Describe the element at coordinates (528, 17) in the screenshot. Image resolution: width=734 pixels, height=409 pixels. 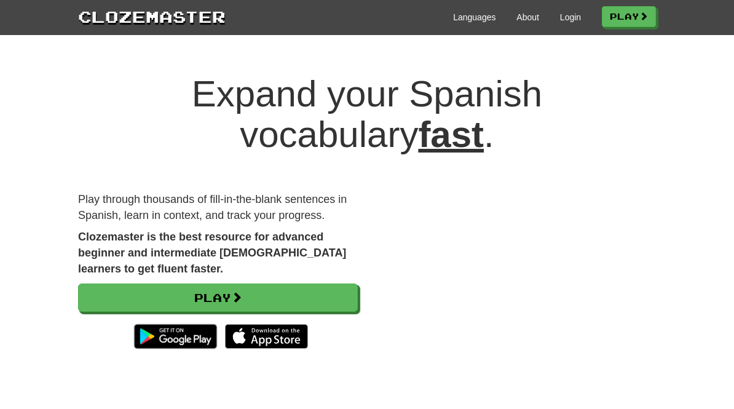
I see `a: About` at that location.